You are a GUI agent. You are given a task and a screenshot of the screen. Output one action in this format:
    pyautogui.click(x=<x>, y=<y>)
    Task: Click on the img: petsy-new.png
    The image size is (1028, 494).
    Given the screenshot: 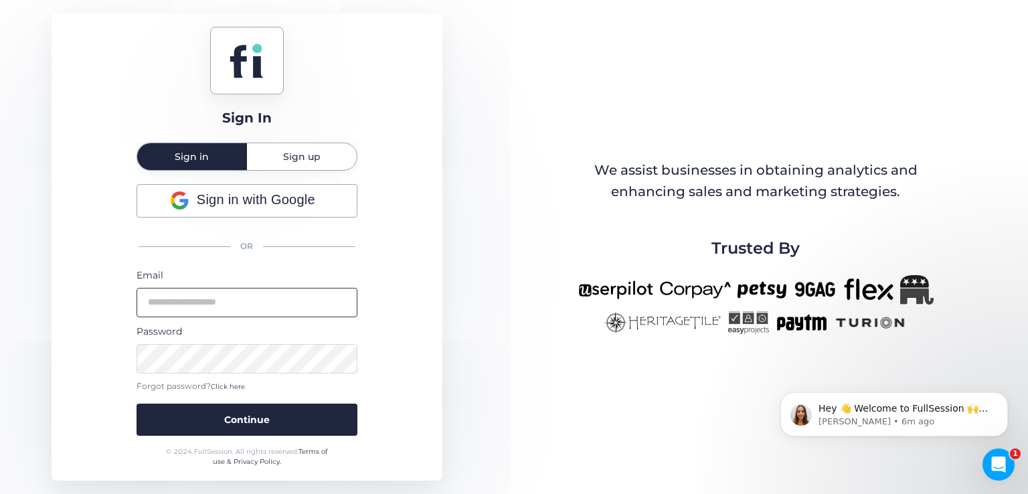 What is the action you would take?
    pyautogui.click(x=761, y=290)
    